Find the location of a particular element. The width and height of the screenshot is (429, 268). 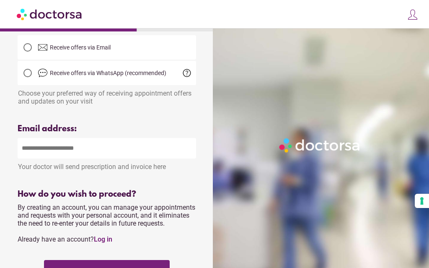

img: Doctorsa.com is located at coordinates (50, 14).